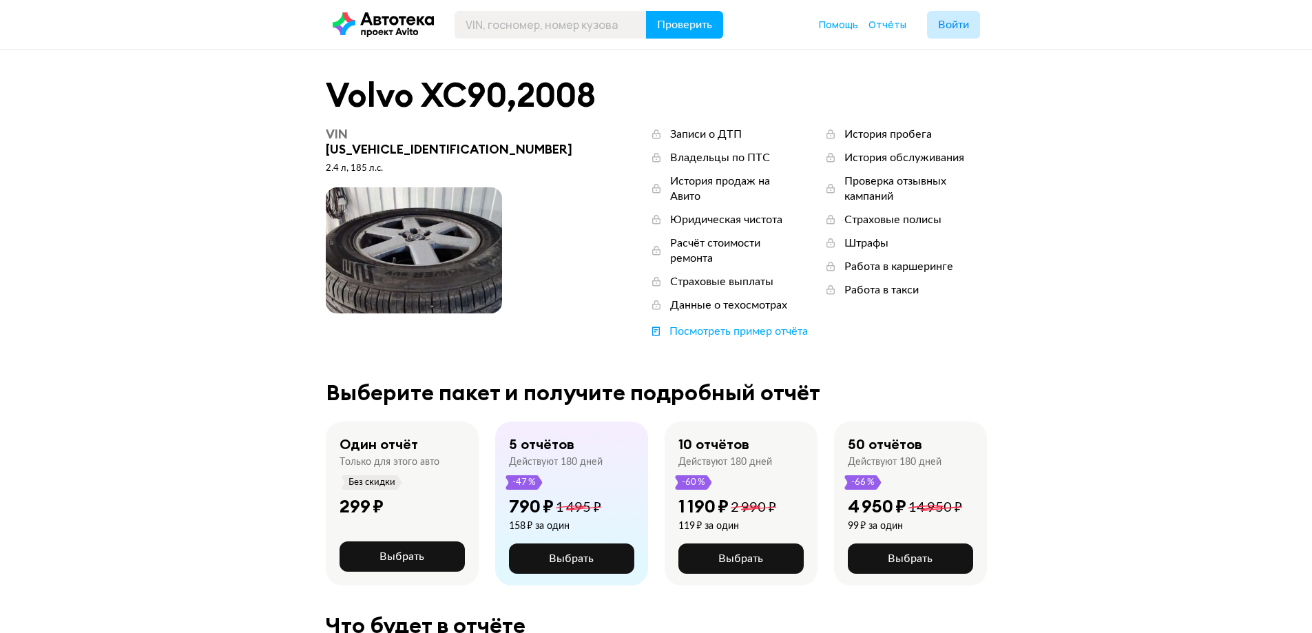  What do you see at coordinates (379, 444) in the screenshot?
I see `div: Один отчёт` at bounding box center [379, 444].